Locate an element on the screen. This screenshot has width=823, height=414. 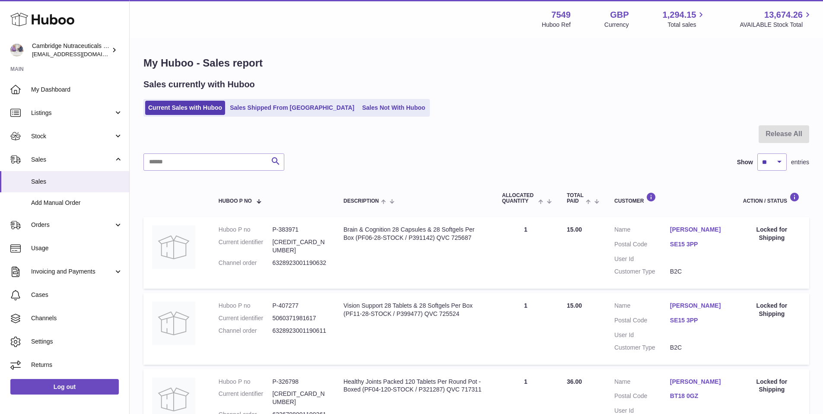
span: Listings is located at coordinates (72, 113).